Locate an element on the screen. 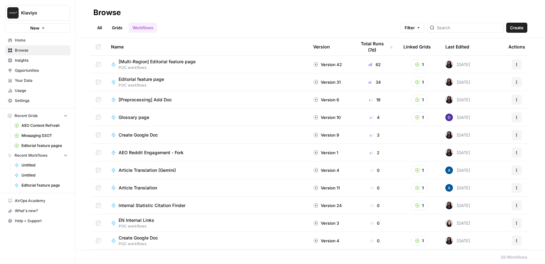 Image resolution: width=545 pixels, height=264 pixels. div: 3 is located at coordinates (374, 135).